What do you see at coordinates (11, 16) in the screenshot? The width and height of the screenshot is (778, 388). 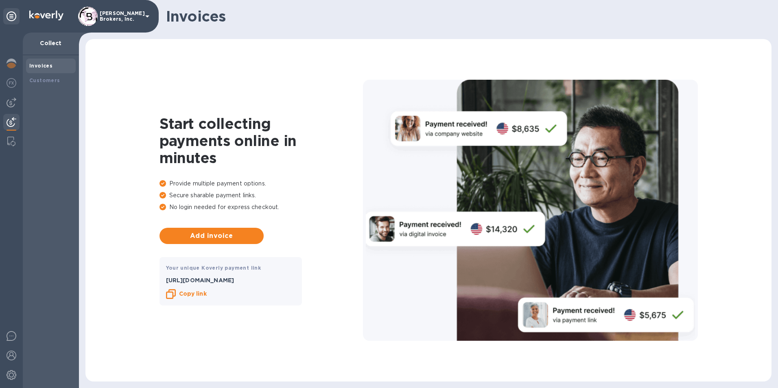 I see `div: Unpin categories` at bounding box center [11, 16].